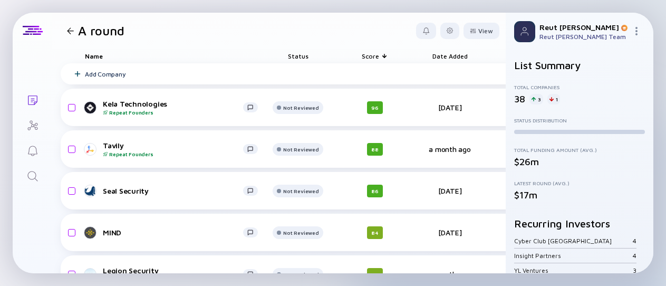 This screenshot has width=666, height=286. Describe the element at coordinates (173, 232) in the screenshot. I see `div: MIND` at that location.